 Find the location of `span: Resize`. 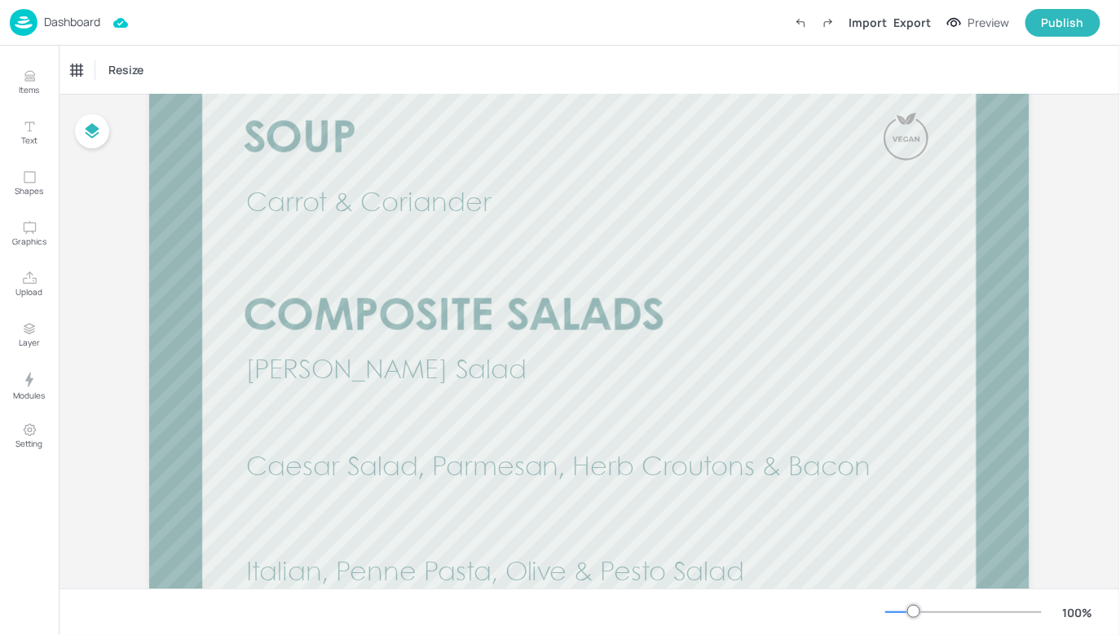

span: Resize is located at coordinates (126, 69).